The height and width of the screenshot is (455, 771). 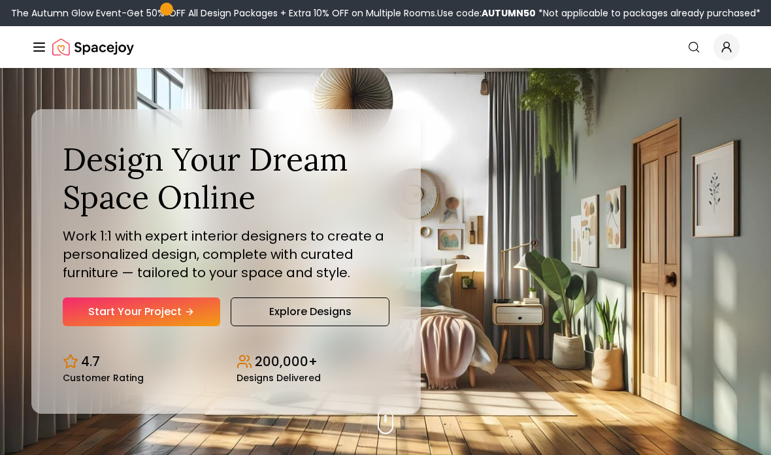 I want to click on p: 4.7, so click(x=90, y=361).